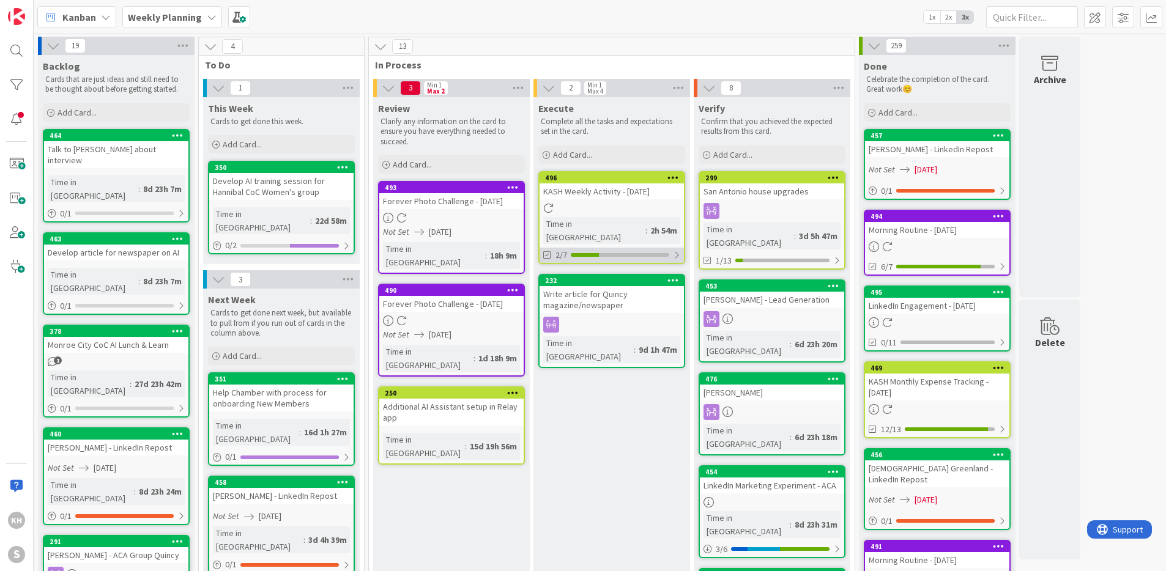 The image size is (1166, 571). I want to click on input: Quick Filter..., so click(1032, 17).